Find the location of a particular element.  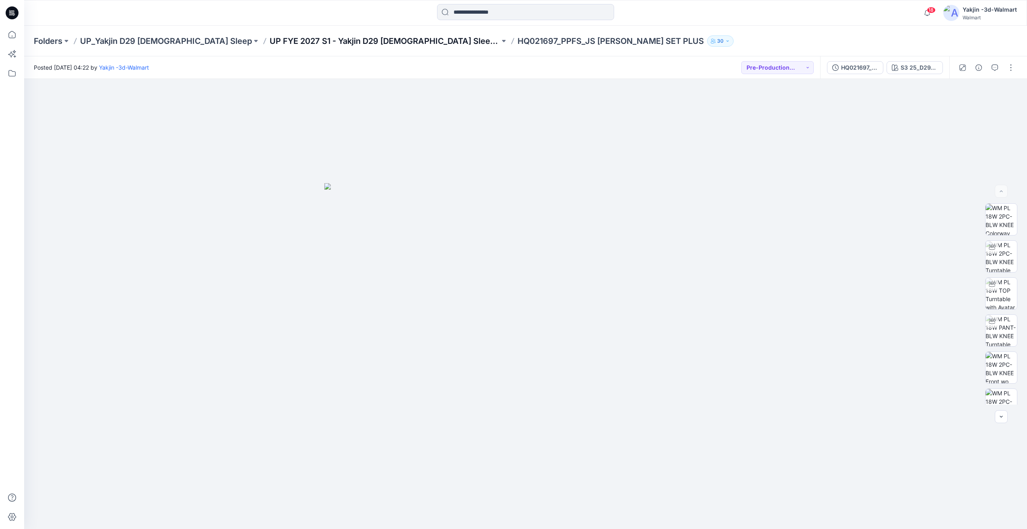

img: avatar is located at coordinates (952, 13).